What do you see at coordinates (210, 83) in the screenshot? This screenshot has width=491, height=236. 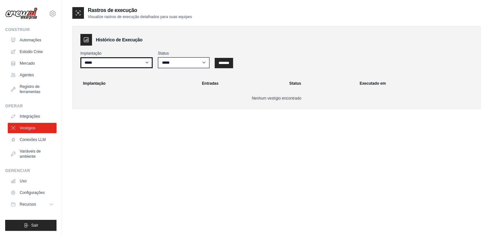 I see `font: Entradas` at bounding box center [210, 83].